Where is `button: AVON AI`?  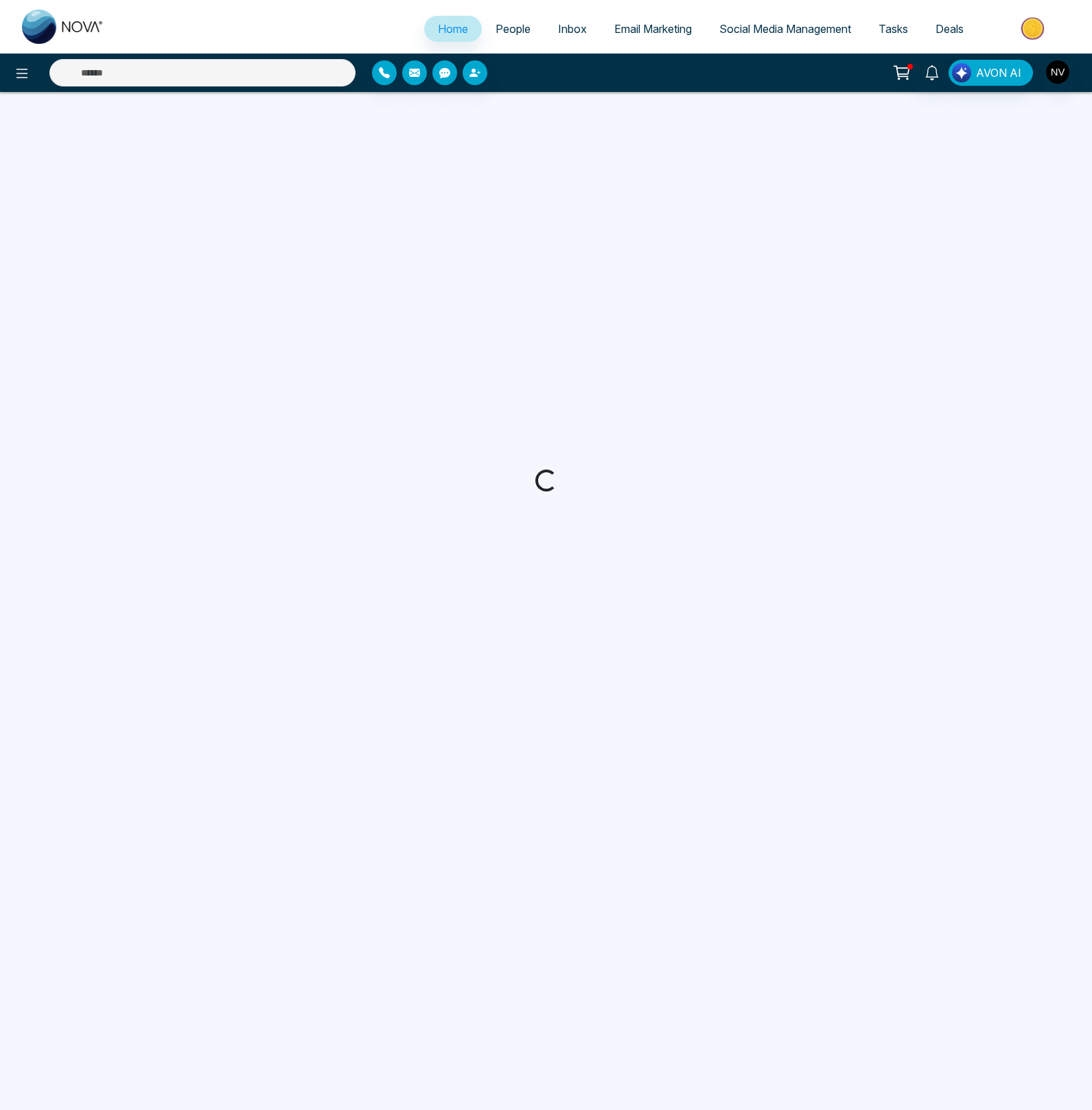
button: AVON AI is located at coordinates (991, 72).